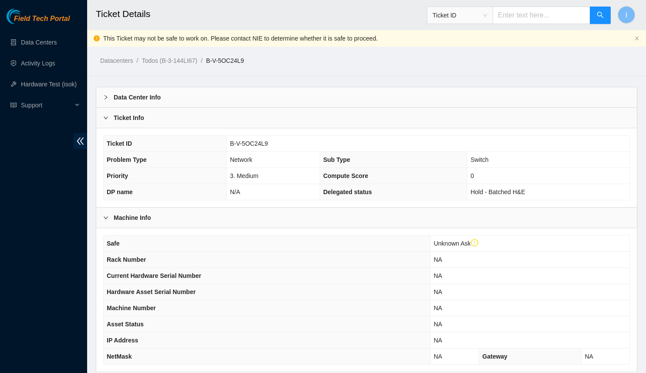 This screenshot has width=646, height=373. I want to click on span: Unknown Ask, so click(456, 243).